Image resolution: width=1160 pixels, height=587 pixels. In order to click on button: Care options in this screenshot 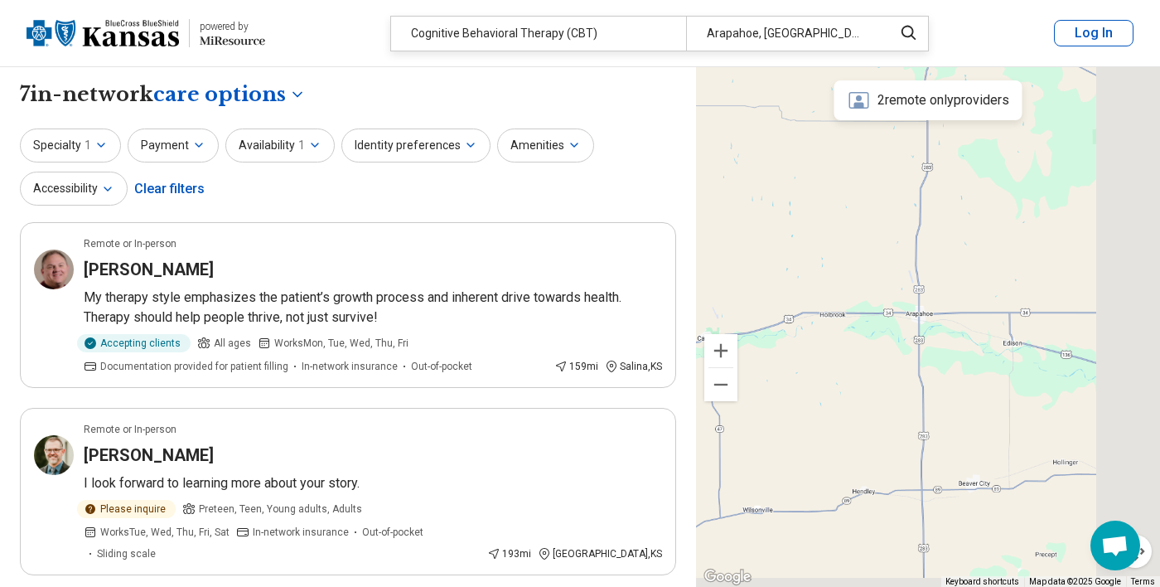, I will do `click(229, 94)`.